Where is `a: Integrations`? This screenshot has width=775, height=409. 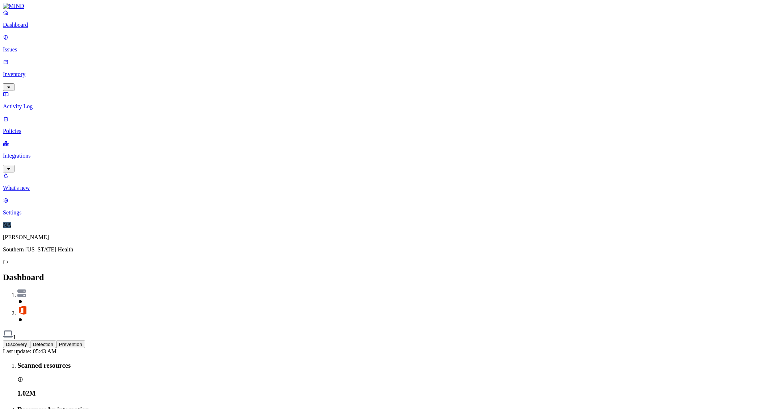
a: Integrations is located at coordinates (388, 156).